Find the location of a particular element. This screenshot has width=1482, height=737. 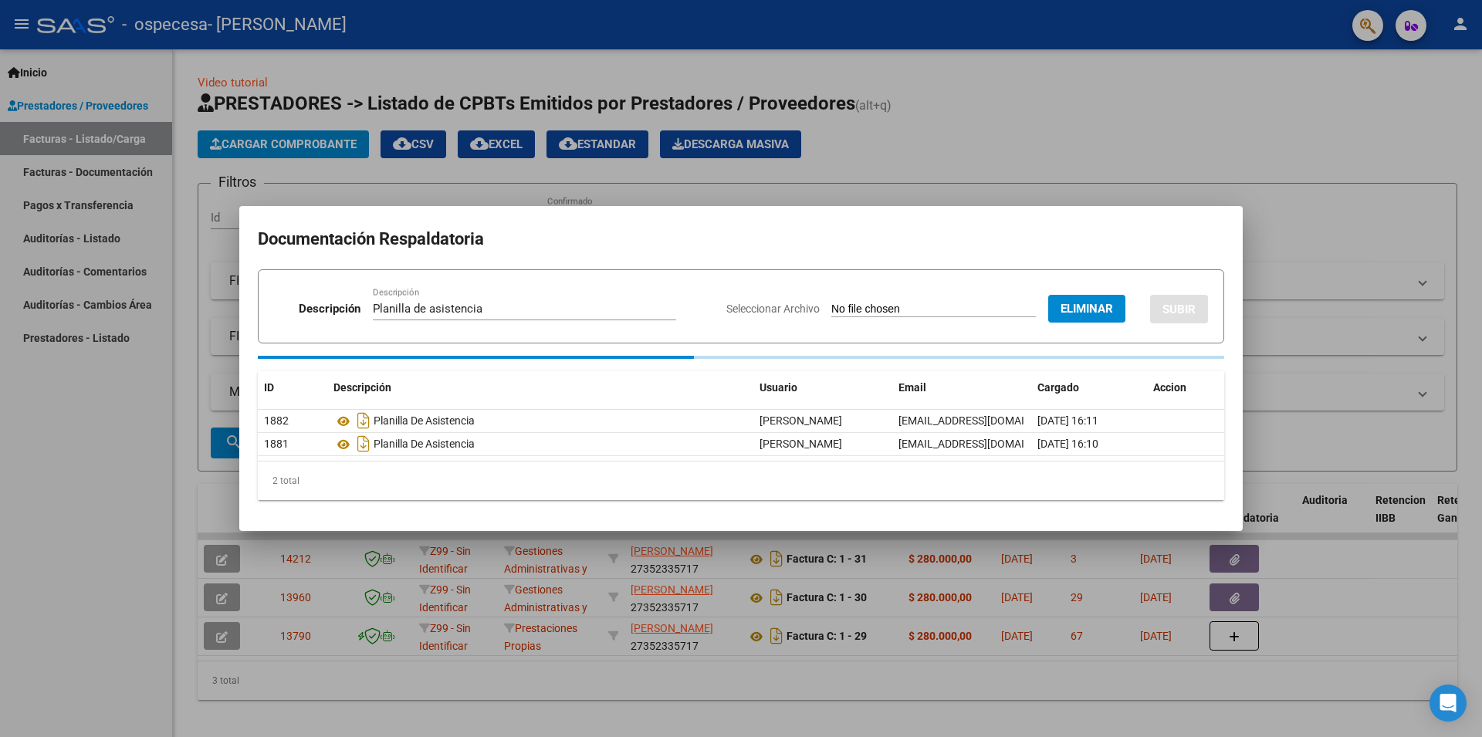

span: ID is located at coordinates (269, 387).